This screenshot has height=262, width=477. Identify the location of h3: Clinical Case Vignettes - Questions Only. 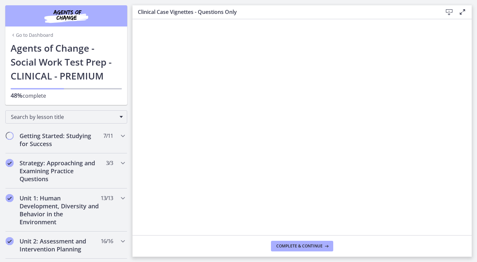
(285, 12).